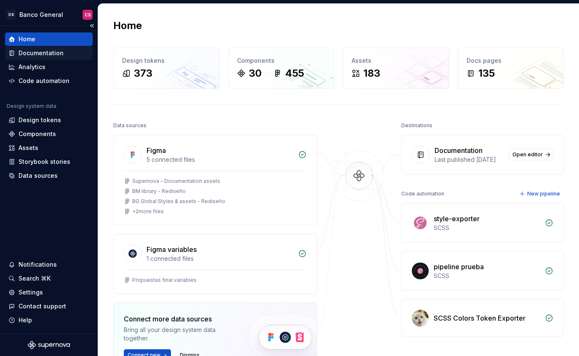 The image size is (579, 356). What do you see at coordinates (49, 264) in the screenshot?
I see `button: Notifications` at bounding box center [49, 264].